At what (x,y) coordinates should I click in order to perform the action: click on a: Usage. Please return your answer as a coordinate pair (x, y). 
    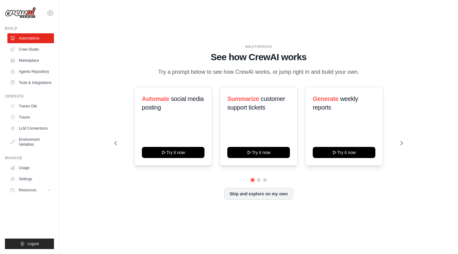
    Looking at the image, I should click on (31, 168).